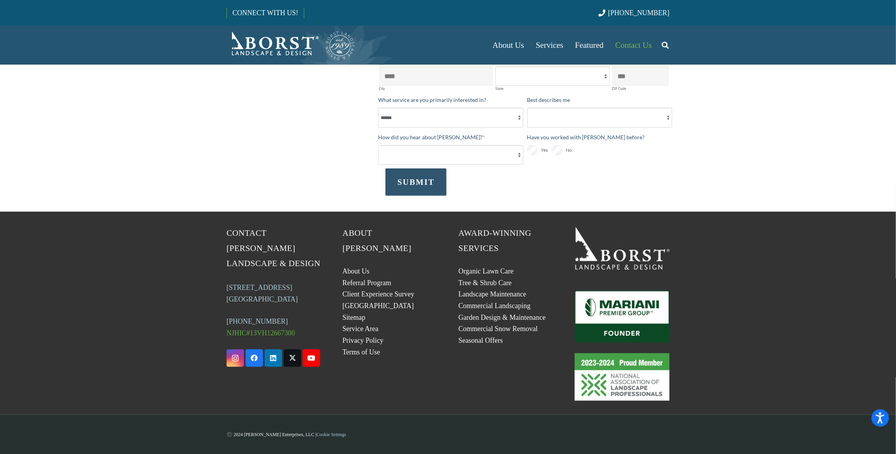 The image size is (896, 454). I want to click on label: City, so click(436, 88).